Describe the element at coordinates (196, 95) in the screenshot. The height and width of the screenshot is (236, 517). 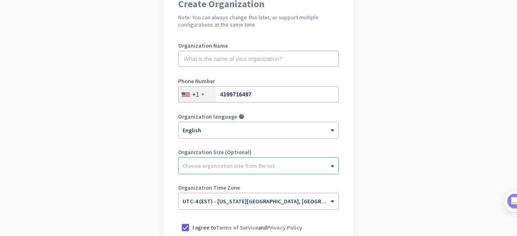
I see `div: +1` at that location.